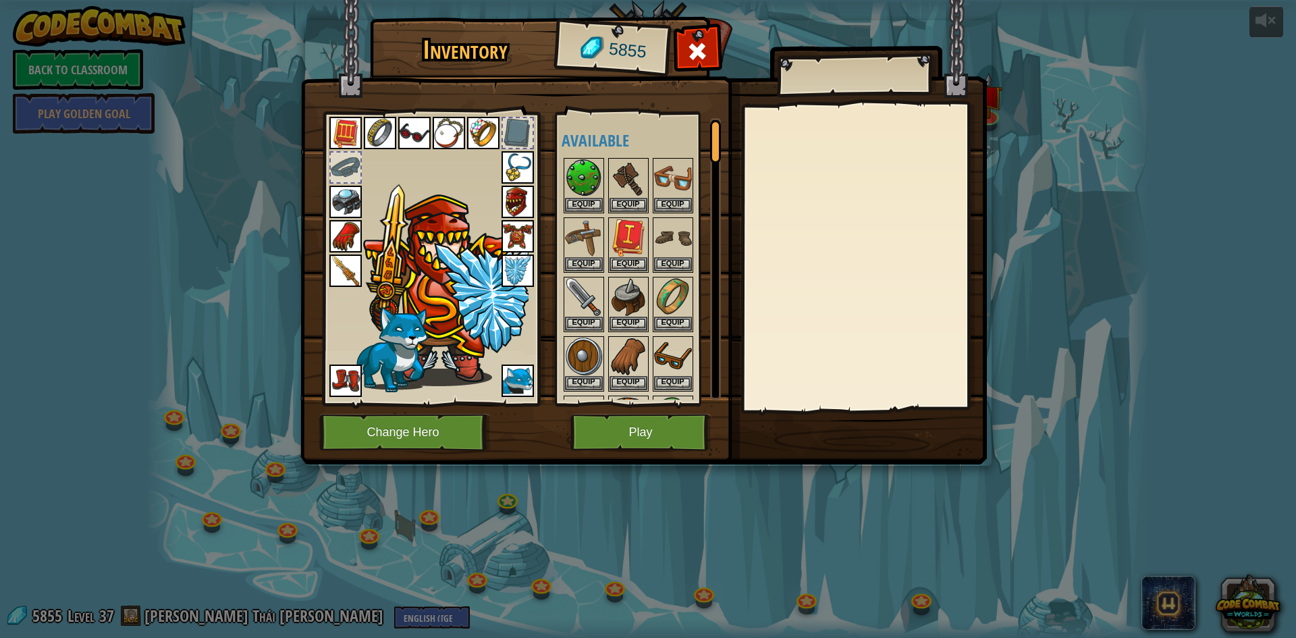 The image size is (1296, 638). Describe the element at coordinates (405, 432) in the screenshot. I see `button: Change Hero` at that location.